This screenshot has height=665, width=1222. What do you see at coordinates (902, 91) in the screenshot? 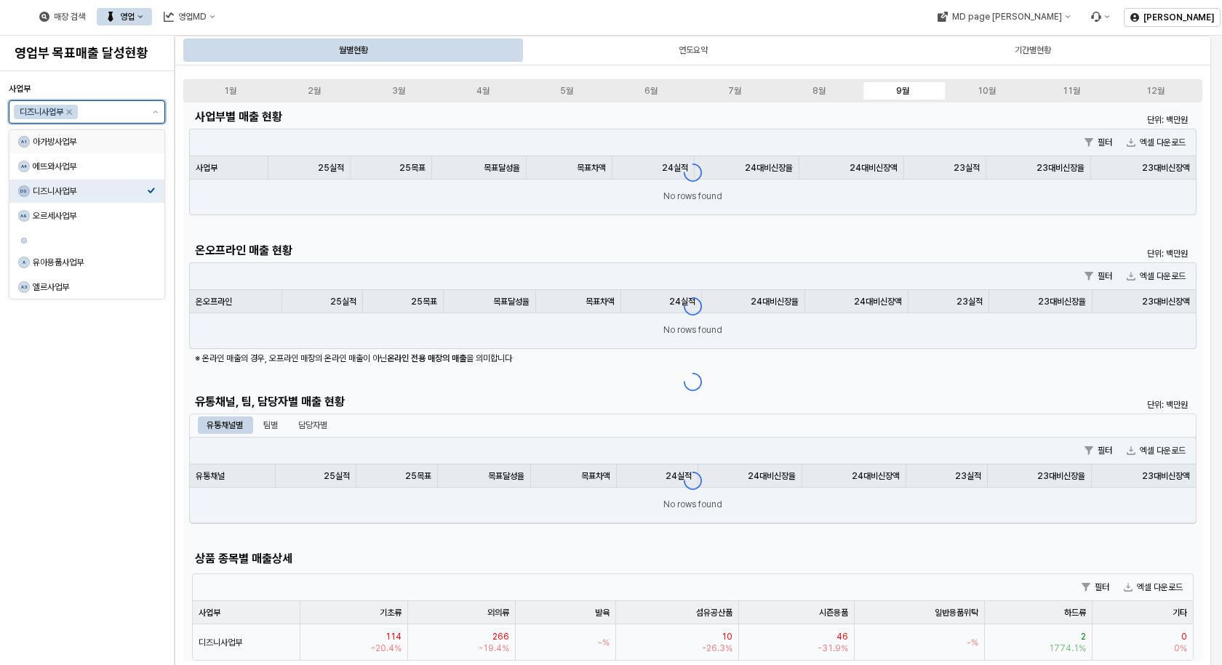
I see `div: 9월` at bounding box center [902, 91].